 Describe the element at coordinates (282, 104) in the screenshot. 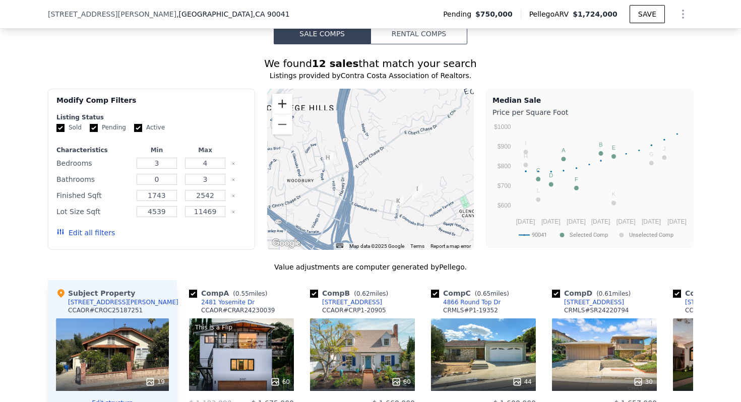

I see `button: Zoom in` at that location.